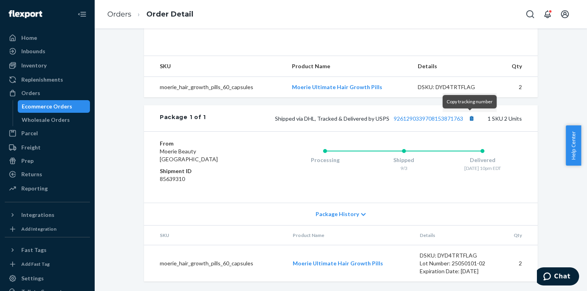 Image resolution: width=587 pixels, height=291 pixels. I want to click on button: Fast Tags, so click(47, 250).